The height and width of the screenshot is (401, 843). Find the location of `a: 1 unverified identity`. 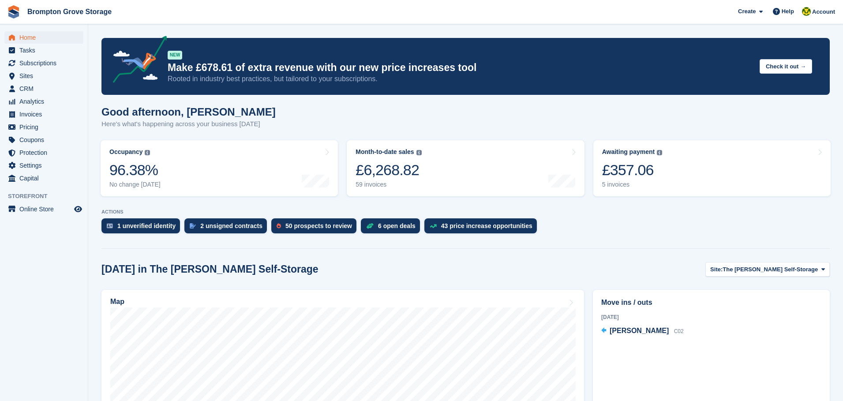

a: 1 unverified identity is located at coordinates (143, 228).